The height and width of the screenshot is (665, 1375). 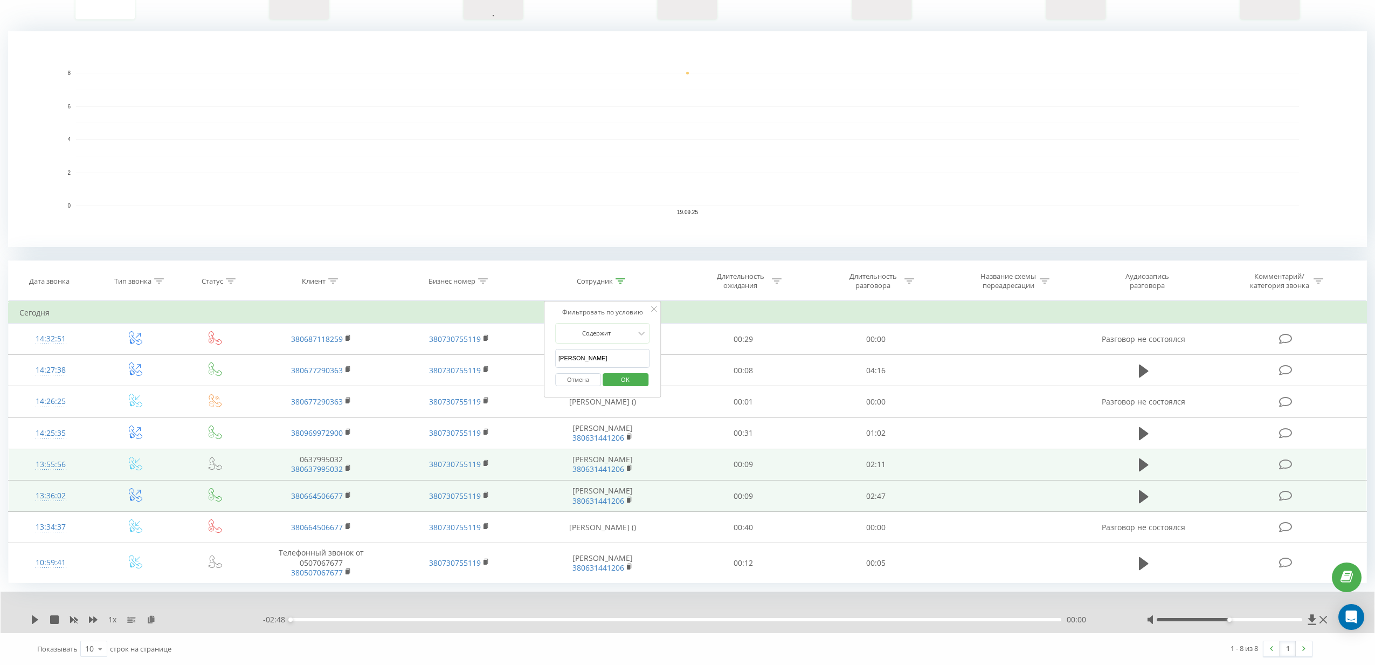 What do you see at coordinates (603, 312) in the screenshot?
I see `div: Фильтровать по условию` at bounding box center [603, 312].